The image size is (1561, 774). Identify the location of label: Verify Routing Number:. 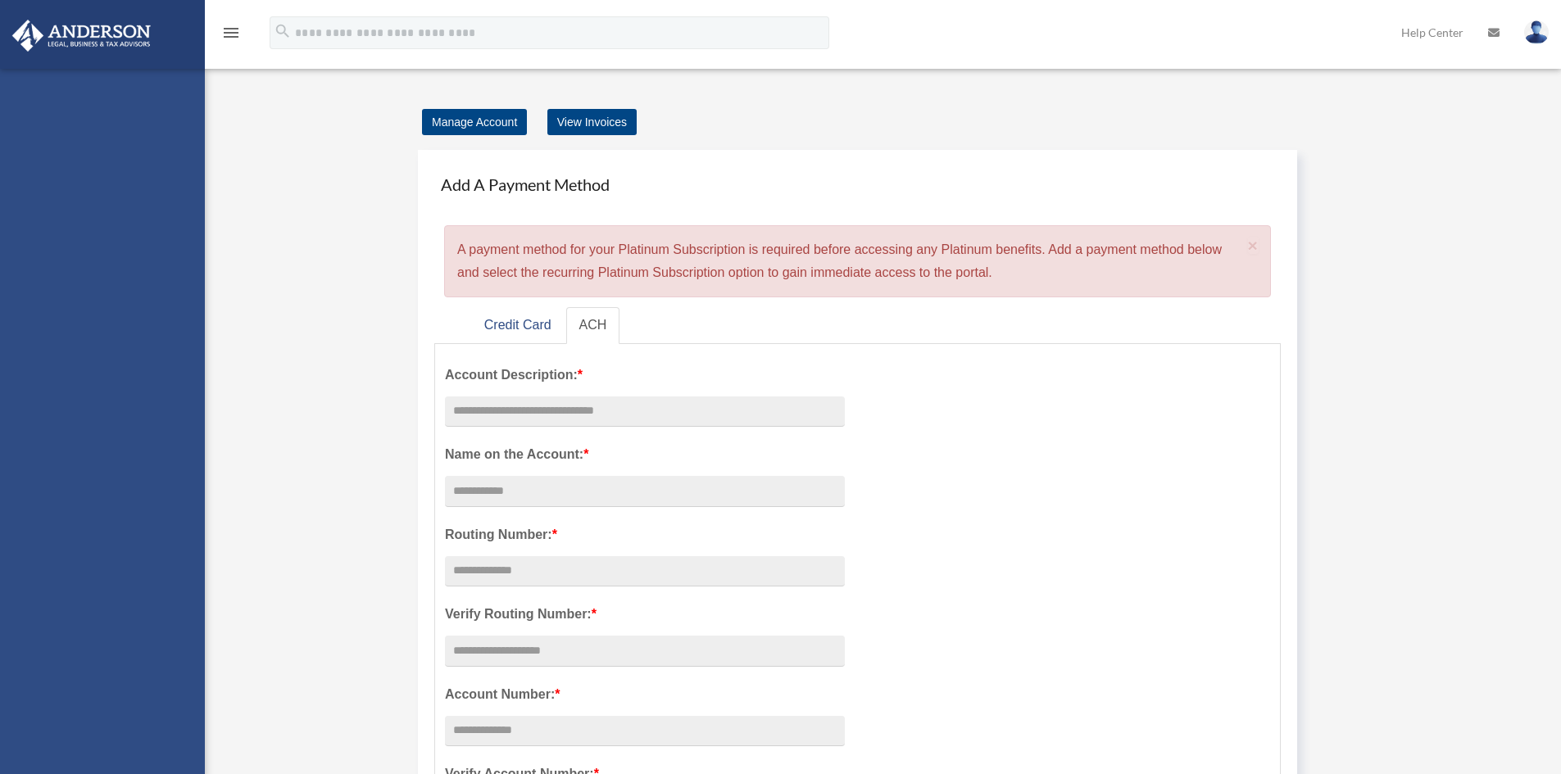
(645, 614).